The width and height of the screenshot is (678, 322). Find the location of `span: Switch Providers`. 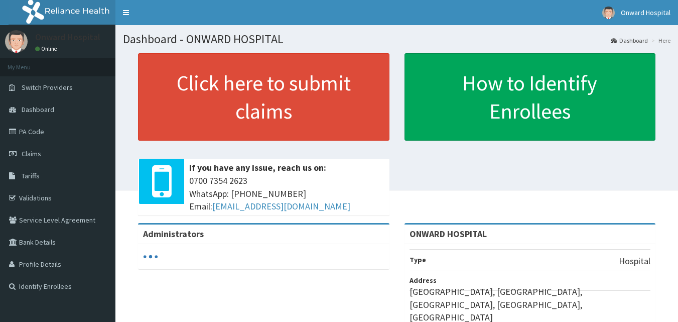

span: Switch Providers is located at coordinates (47, 87).